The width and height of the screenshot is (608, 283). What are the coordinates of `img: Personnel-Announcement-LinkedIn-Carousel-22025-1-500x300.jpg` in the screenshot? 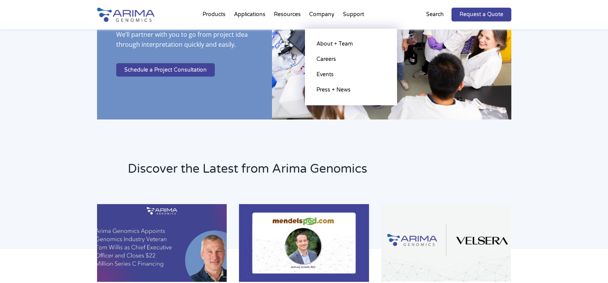 It's located at (162, 243).